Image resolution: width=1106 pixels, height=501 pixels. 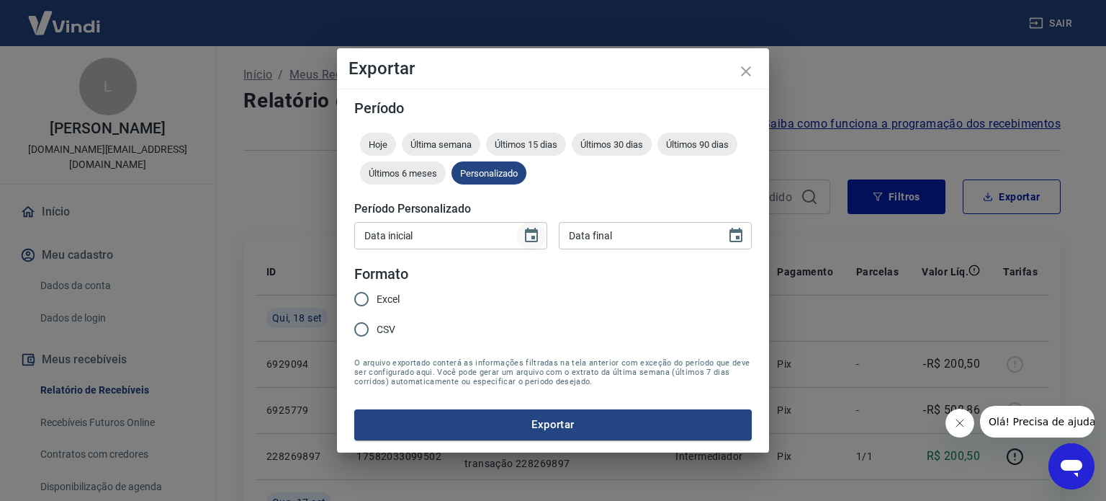 What do you see at coordinates (697, 144) in the screenshot?
I see `div: Últimos 90 dias` at bounding box center [697, 144].